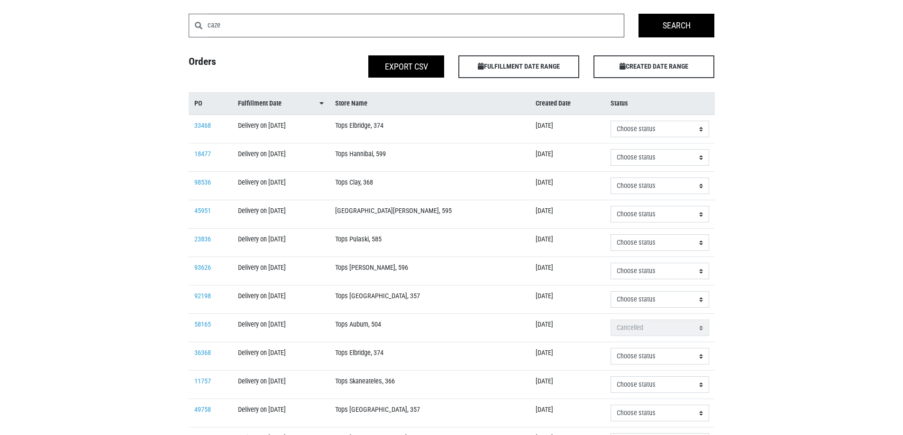 Image resolution: width=903 pixels, height=435 pixels. I want to click on span: Created Date, so click(553, 104).